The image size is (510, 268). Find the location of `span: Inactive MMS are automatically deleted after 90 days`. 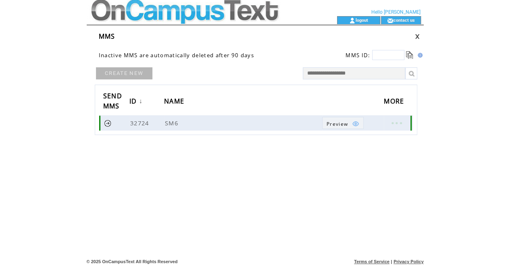

span: Inactive MMS are automatically deleted after 90 days is located at coordinates (176, 55).